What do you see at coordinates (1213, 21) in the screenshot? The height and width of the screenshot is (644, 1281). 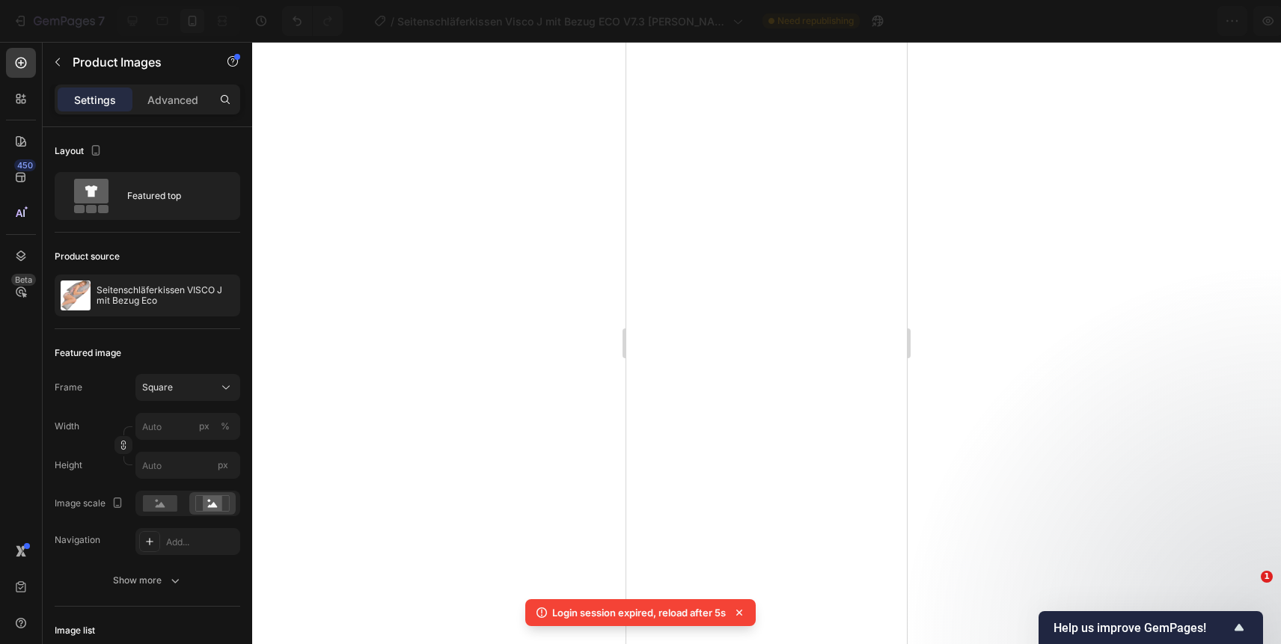 I see `button: Publish` at bounding box center [1213, 21].